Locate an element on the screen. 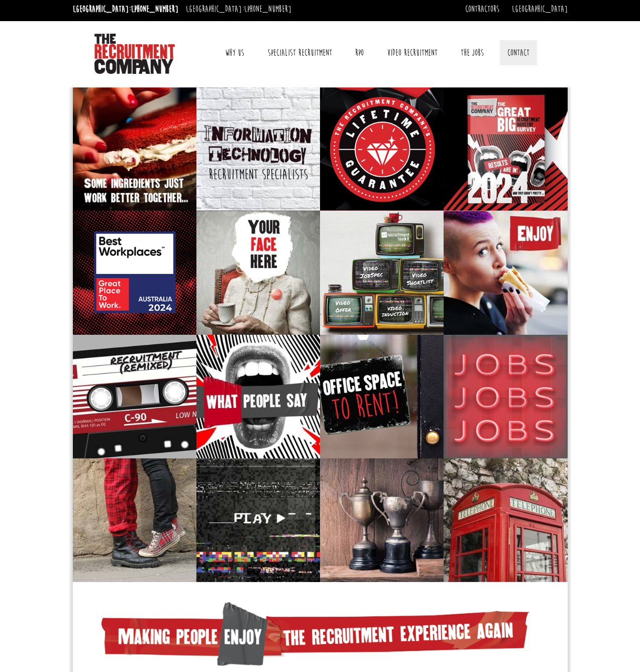 Image resolution: width=640 pixels, height=672 pixels. a: Contractors is located at coordinates (482, 9).